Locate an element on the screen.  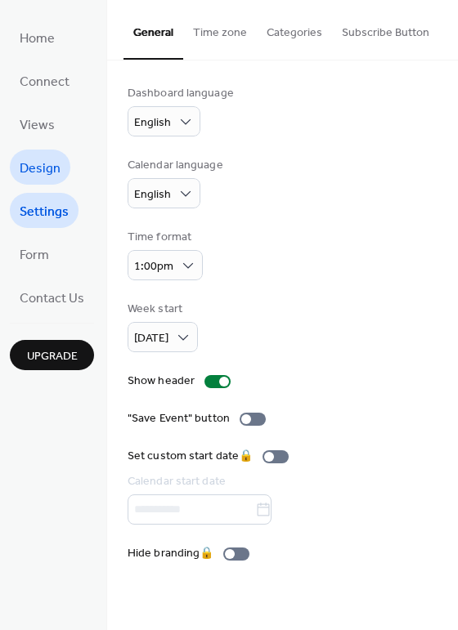
button: Upgrade is located at coordinates (51, 355).